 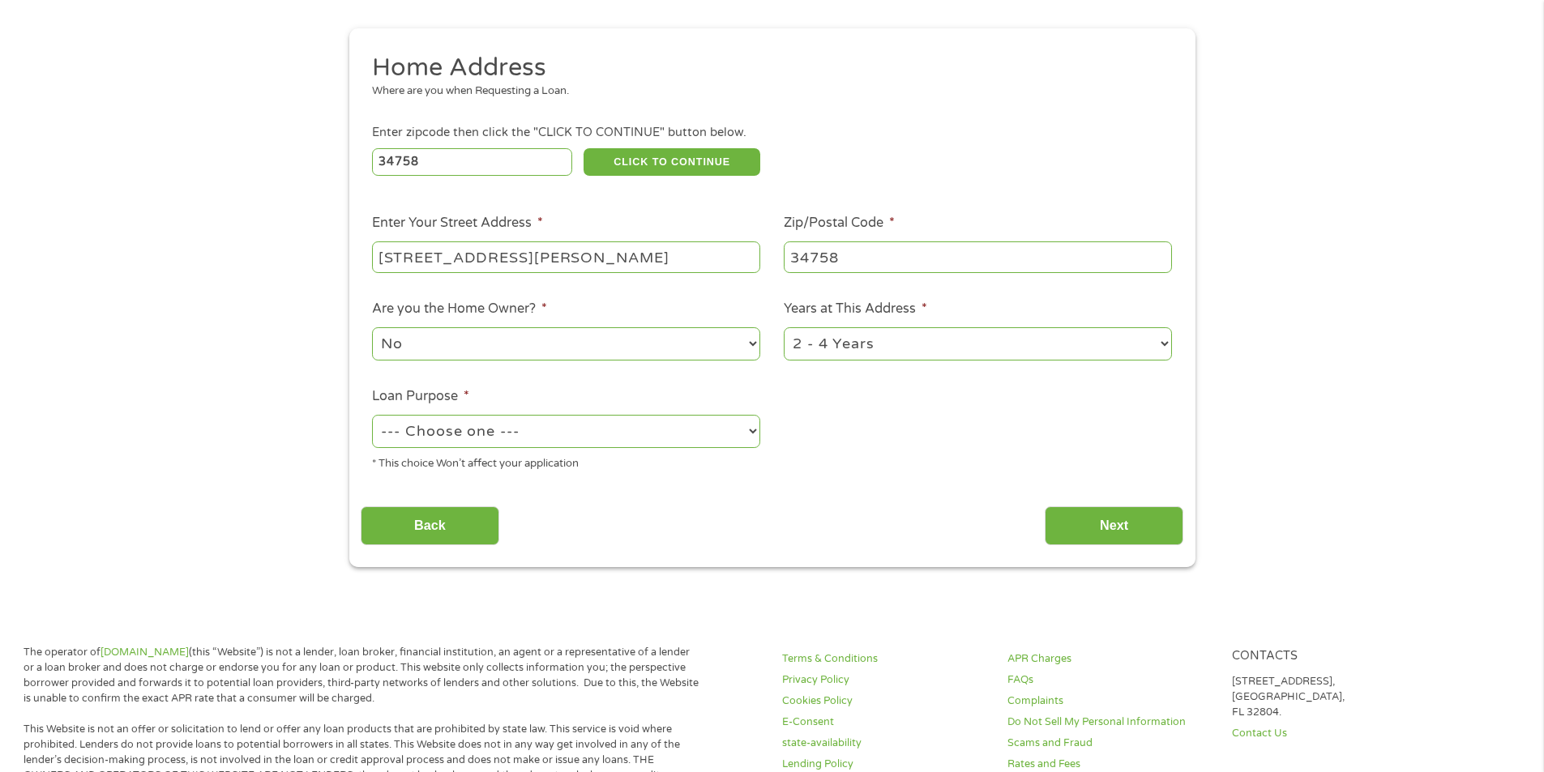 What do you see at coordinates (1335, 656) in the screenshot?
I see `h4: Contacts` at bounding box center [1335, 656].